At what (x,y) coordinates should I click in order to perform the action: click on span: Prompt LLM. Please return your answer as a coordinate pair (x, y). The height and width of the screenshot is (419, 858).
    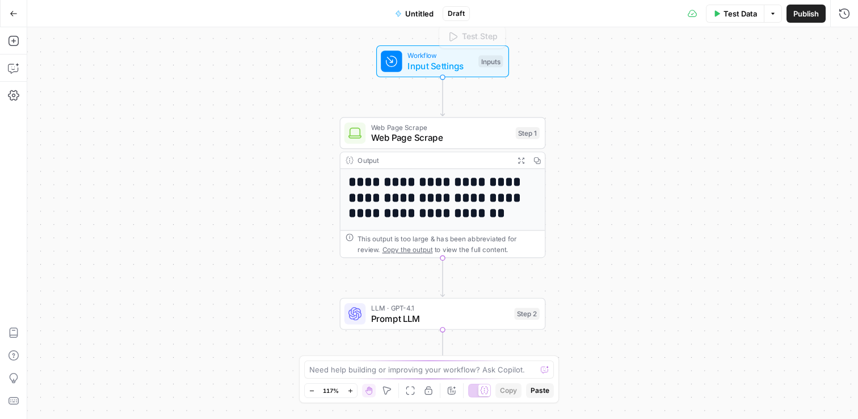
    Looking at the image, I should click on (440, 318).